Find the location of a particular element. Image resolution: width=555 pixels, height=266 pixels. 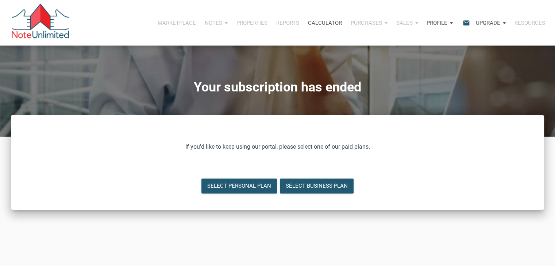

button: Marketplace is located at coordinates (176, 23).